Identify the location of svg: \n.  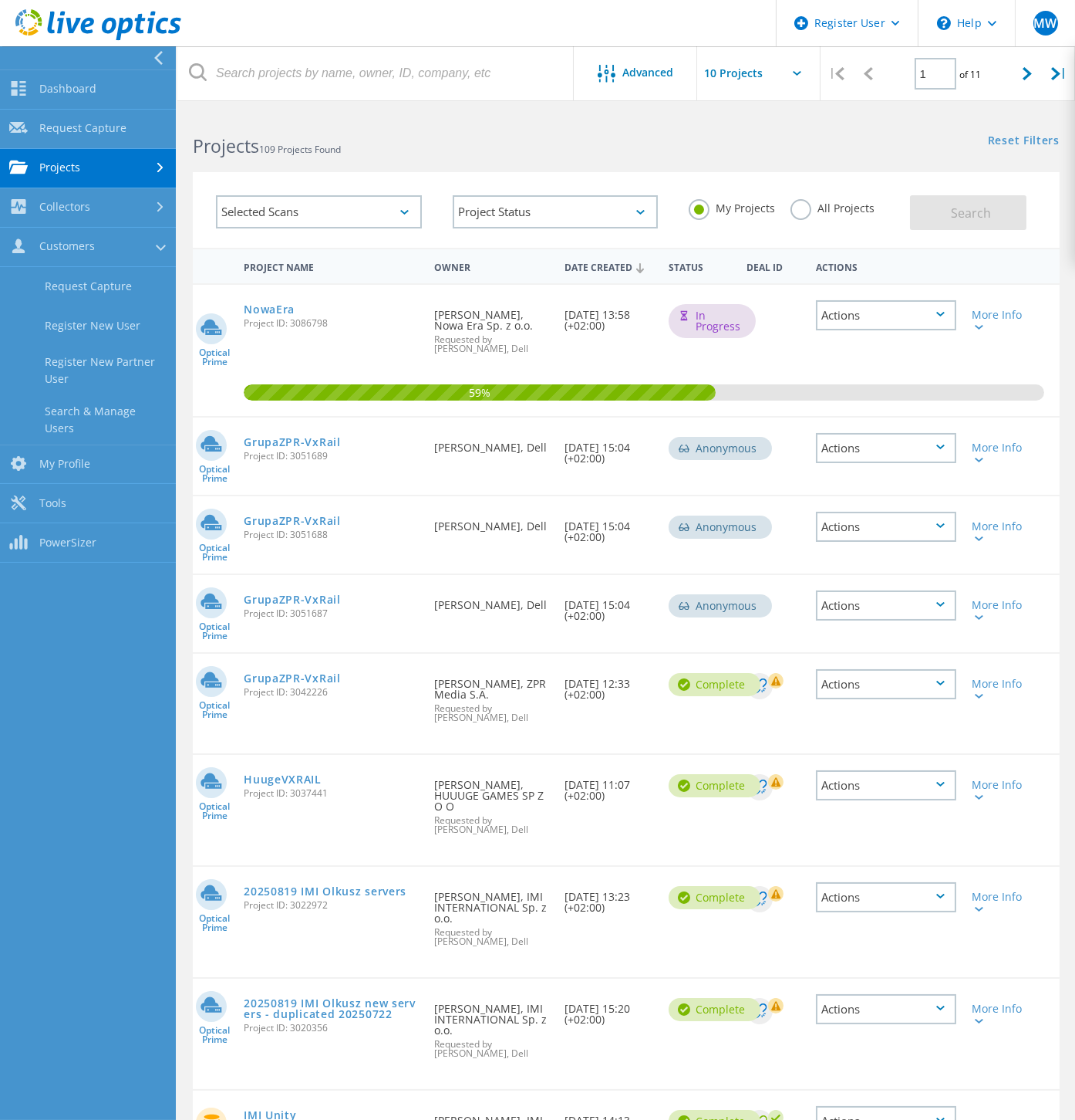
(944, 23).